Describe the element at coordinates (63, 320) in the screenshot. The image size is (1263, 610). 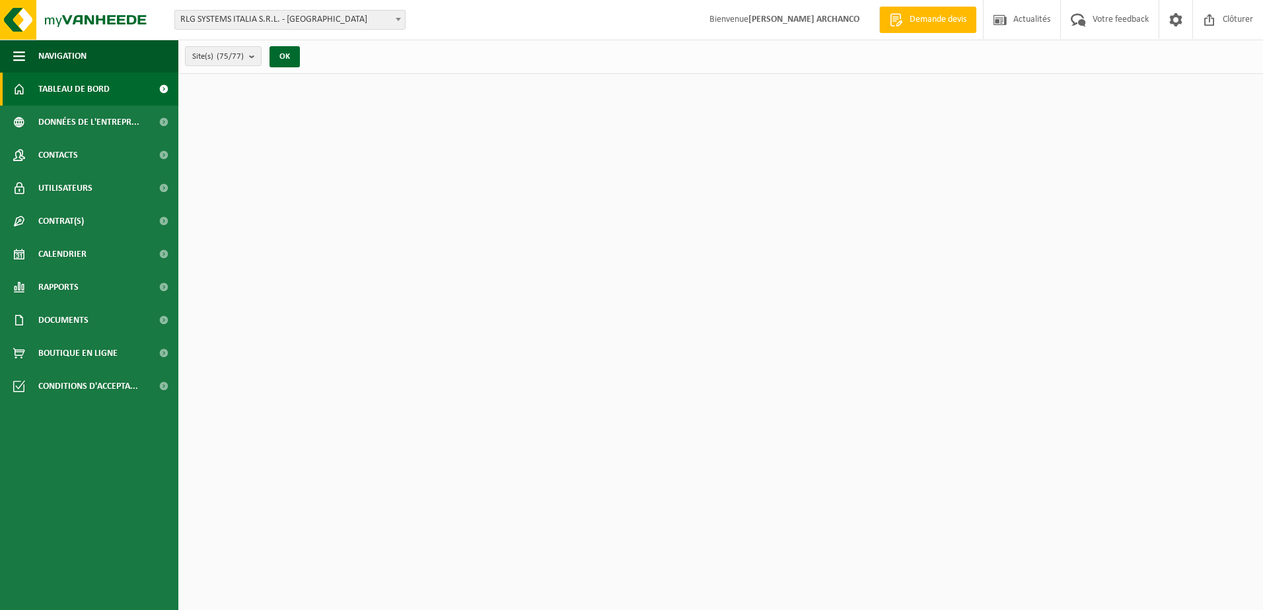
I see `span: Documents` at that location.